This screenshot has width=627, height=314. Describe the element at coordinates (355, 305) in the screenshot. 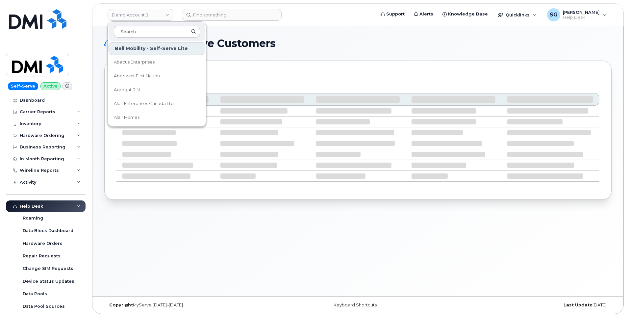

I see `a: Keyboard Shortcuts` at that location.